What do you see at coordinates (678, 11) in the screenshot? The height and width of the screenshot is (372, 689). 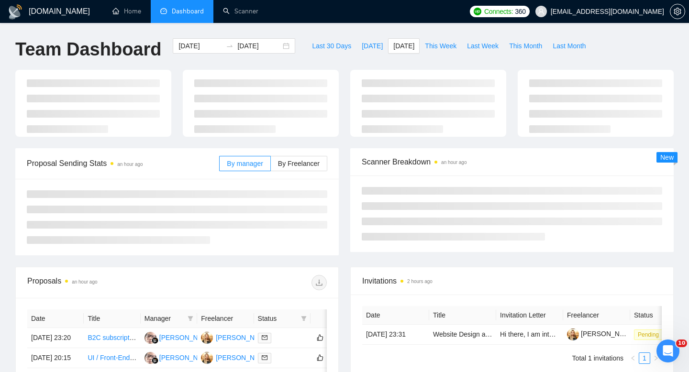 I see `span: setting` at bounding box center [678, 11].